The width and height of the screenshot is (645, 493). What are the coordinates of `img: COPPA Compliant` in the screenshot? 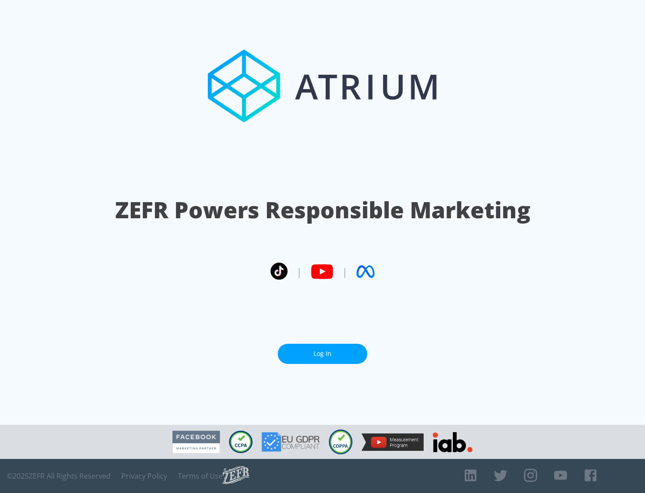 It's located at (341, 442).